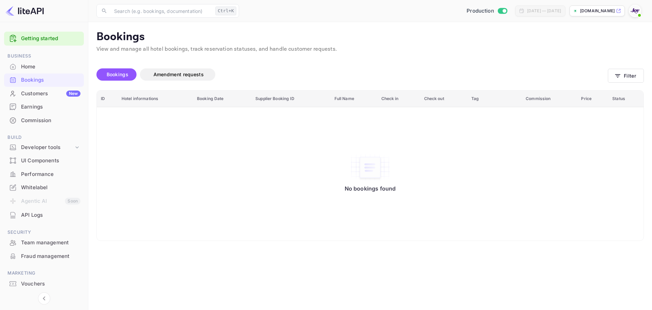  Describe the element at coordinates (44, 273) in the screenshot. I see `span: Marketing` at that location.